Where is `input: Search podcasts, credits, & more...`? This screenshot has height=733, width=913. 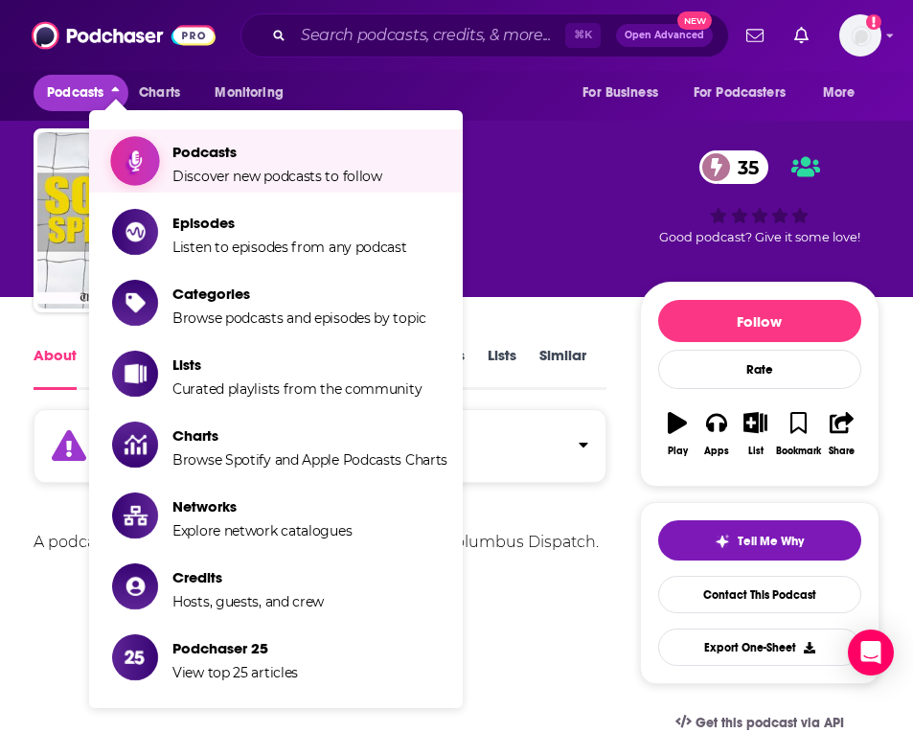
input: Search podcasts, credits, & more... is located at coordinates (429, 35).